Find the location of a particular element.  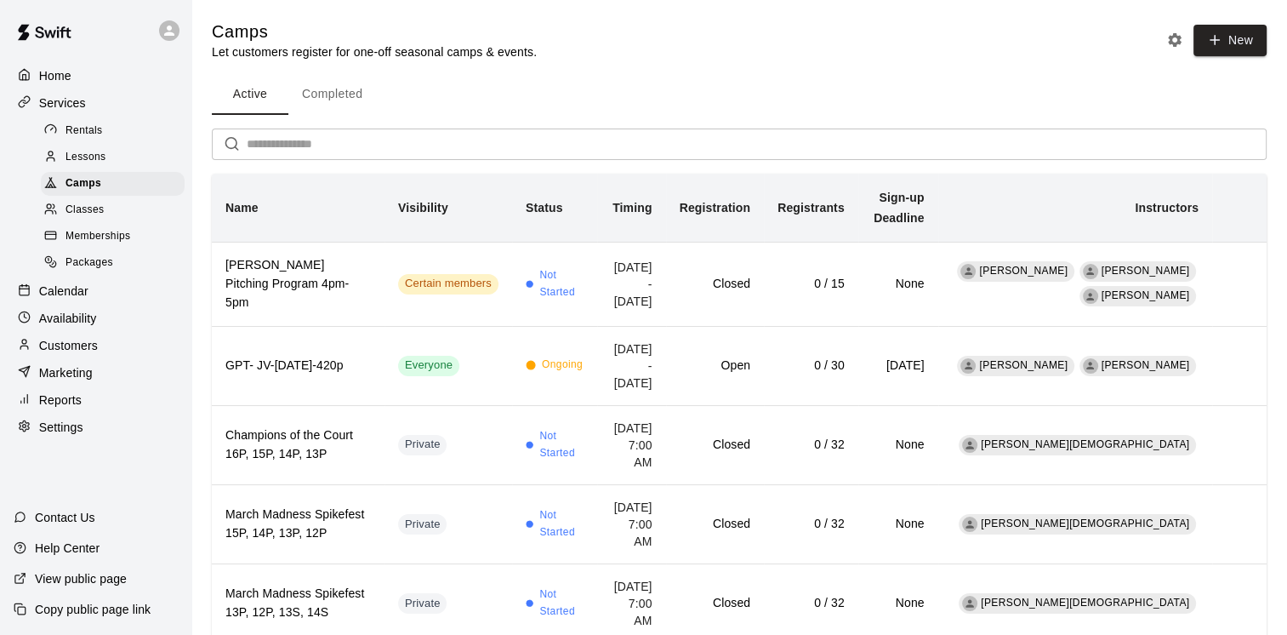

div: This service is visible to all of your customers is located at coordinates (429, 366).